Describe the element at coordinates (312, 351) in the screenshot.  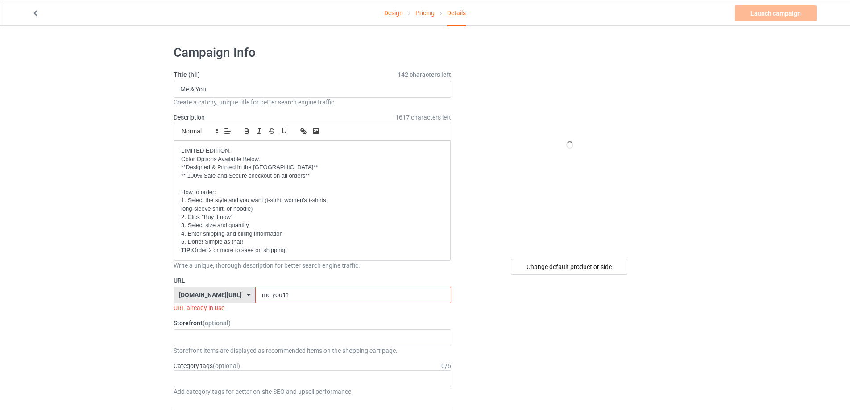
I see `div: Storefront items are displayed as recommended items on the shopping cart page.` at that location.